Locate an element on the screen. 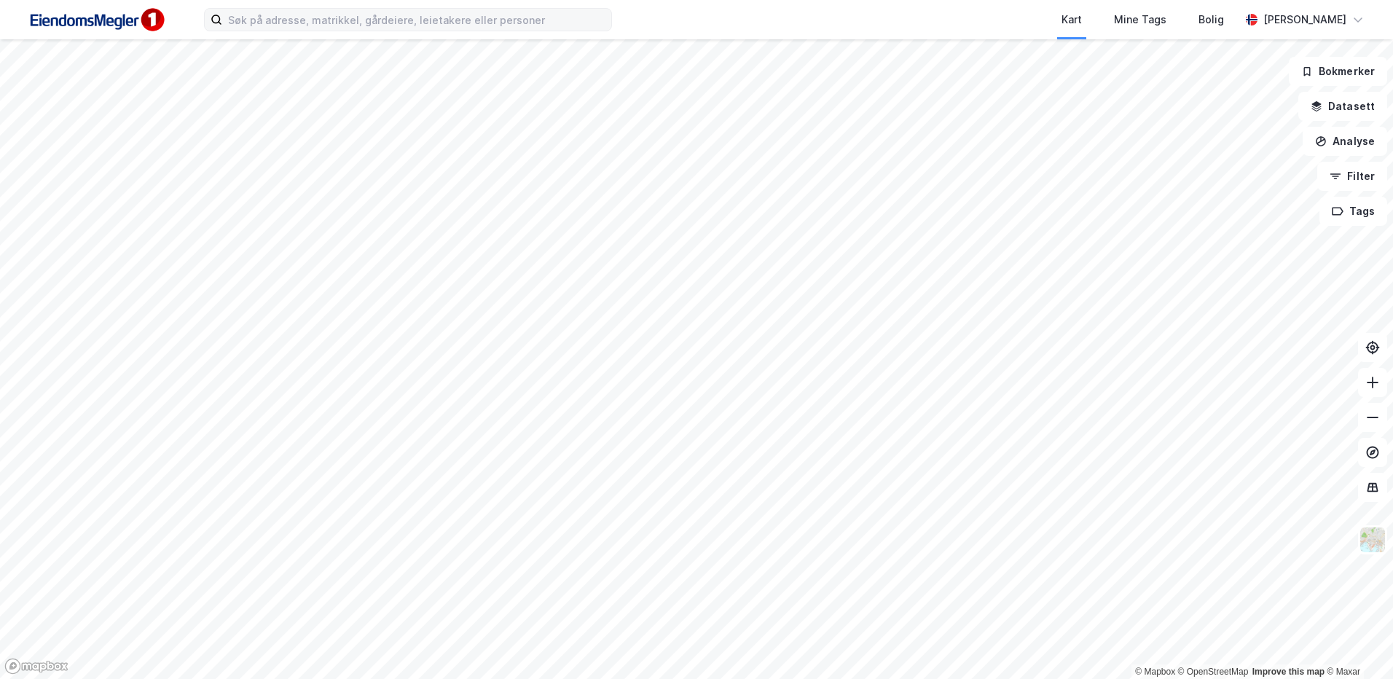  div: Kart is located at coordinates (1072, 20).